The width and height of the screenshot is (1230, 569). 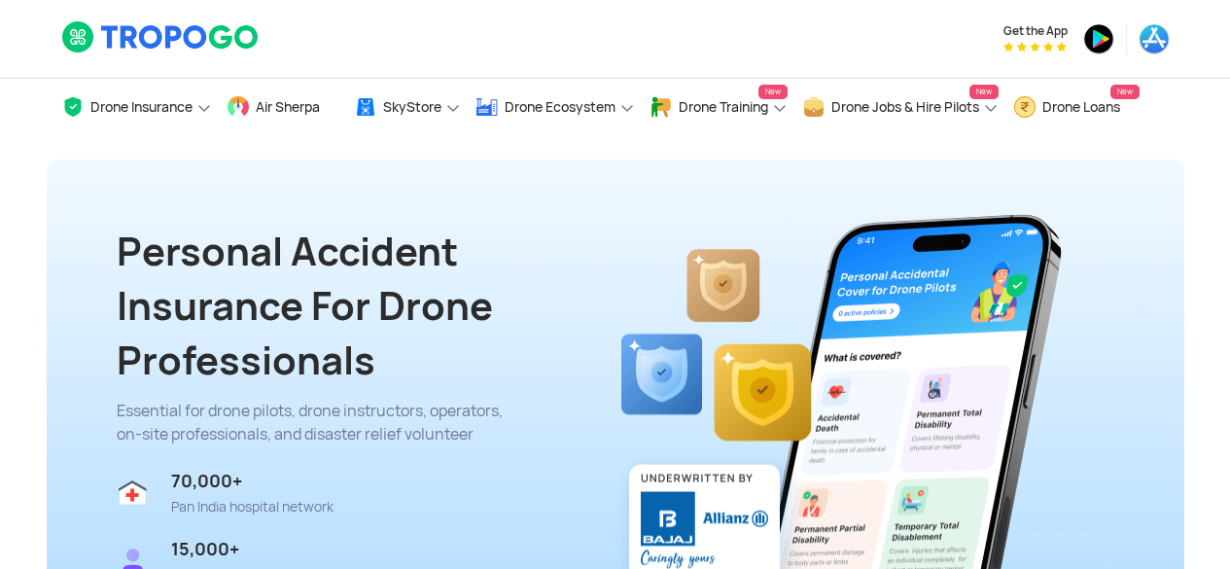 What do you see at coordinates (252, 506) in the screenshot?
I see `div: Pan India hospital network` at bounding box center [252, 506].